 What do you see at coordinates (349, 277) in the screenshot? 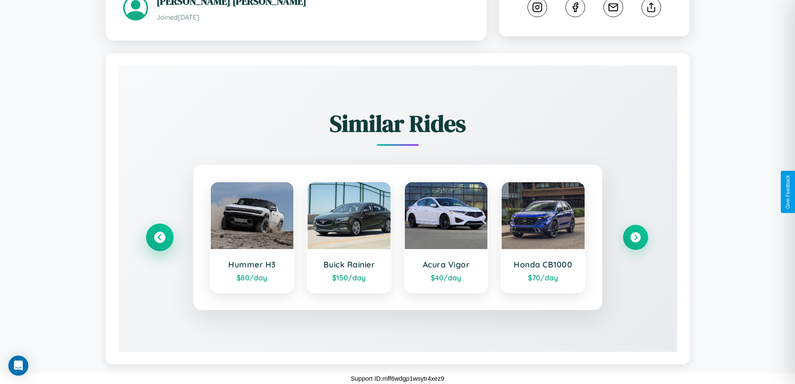
I see `div: $ 150 /day` at bounding box center [349, 277].